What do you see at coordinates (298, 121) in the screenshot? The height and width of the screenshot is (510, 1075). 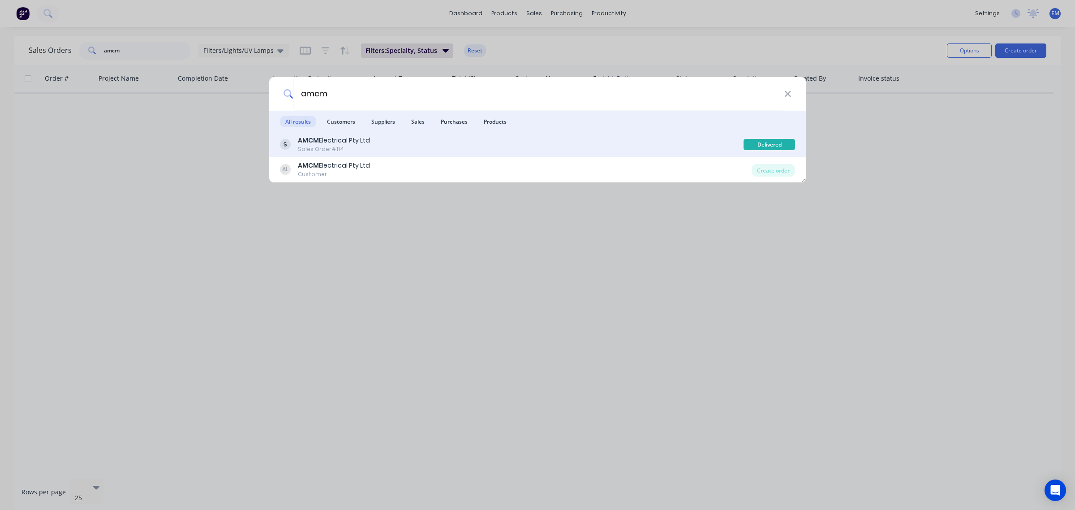 I see `span: All results` at bounding box center [298, 121].